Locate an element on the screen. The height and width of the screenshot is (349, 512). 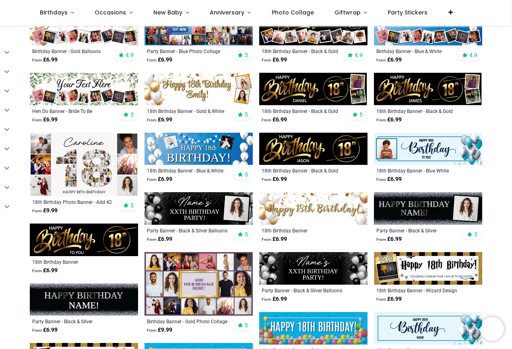
span: Birthdays is located at coordinates (53, 12).